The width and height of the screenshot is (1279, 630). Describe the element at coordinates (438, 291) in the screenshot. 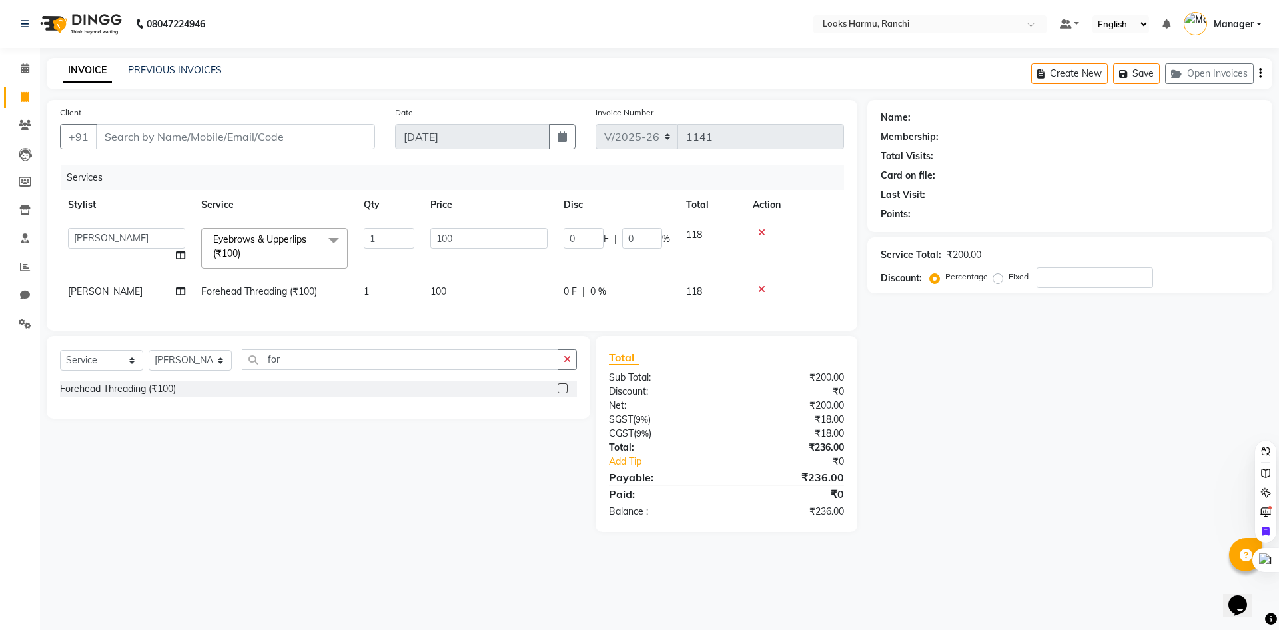

I see `span: 100` at that location.